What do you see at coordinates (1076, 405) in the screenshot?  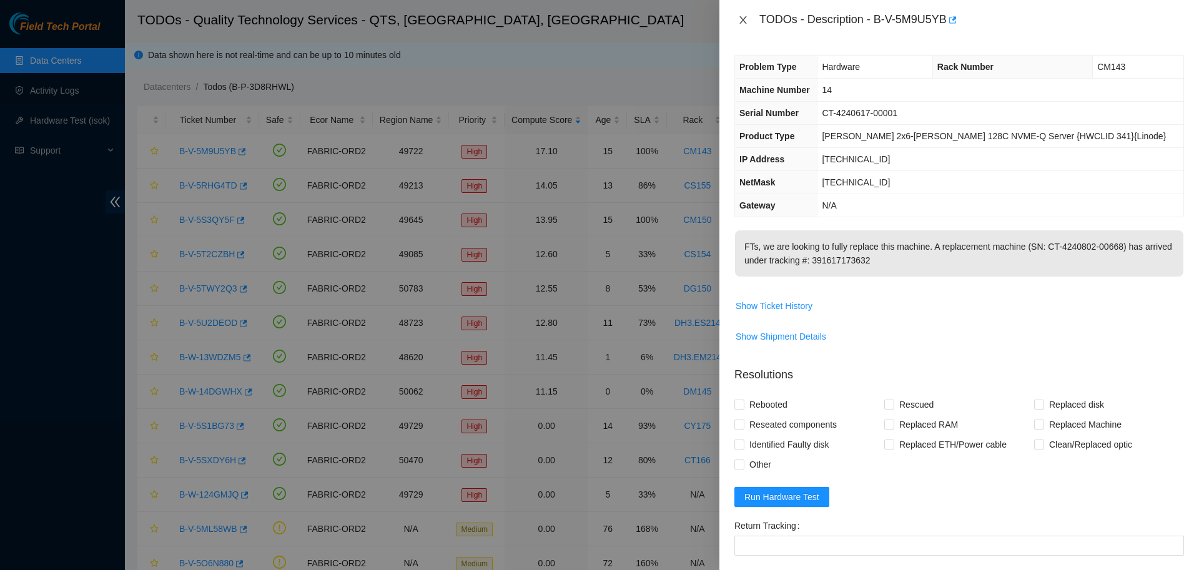 I see `span: Replaced disk` at bounding box center [1076, 405].